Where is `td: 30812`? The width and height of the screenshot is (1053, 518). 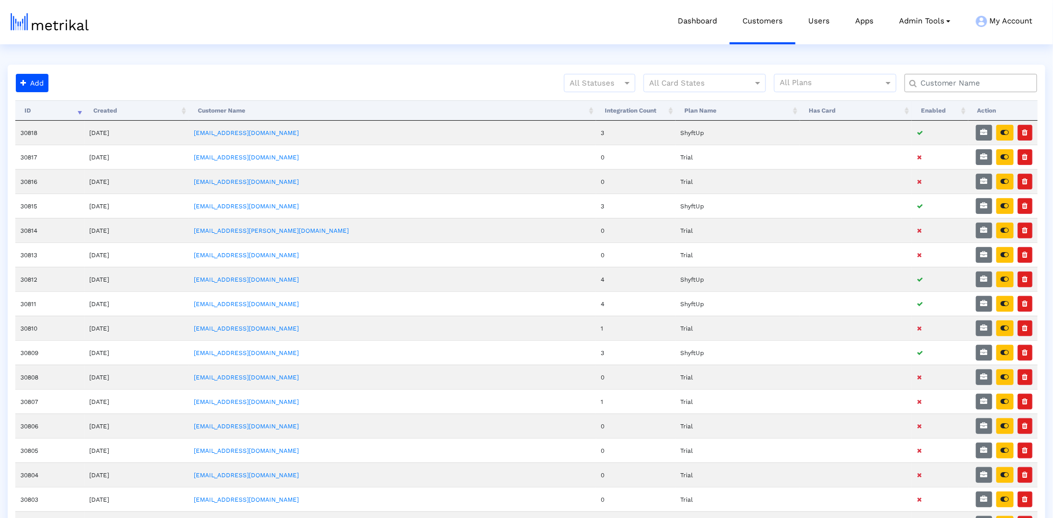 td: 30812 is located at coordinates (50, 279).